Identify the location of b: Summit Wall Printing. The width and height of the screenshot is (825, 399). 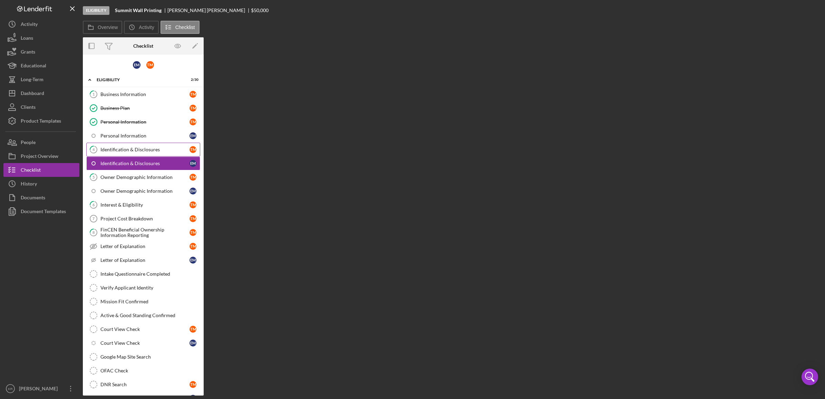
(138, 10).